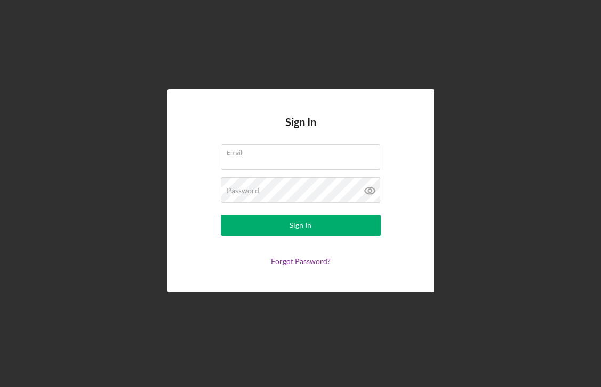 The width and height of the screenshot is (601, 387). I want to click on label: Email, so click(303, 151).